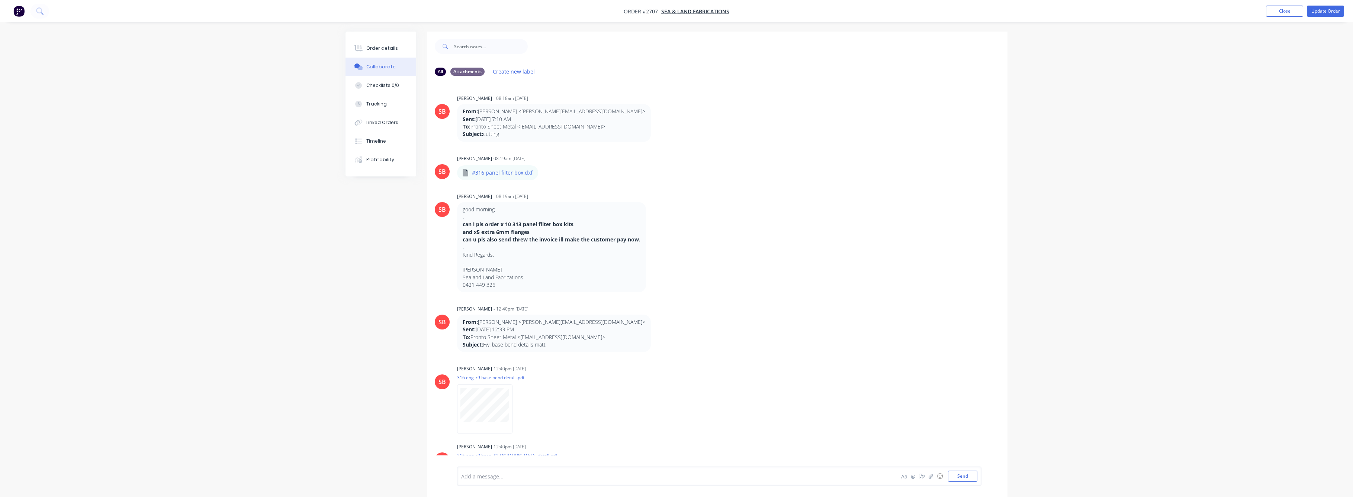 This screenshot has height=497, width=1353. I want to click on button: Update Order, so click(1325, 11).